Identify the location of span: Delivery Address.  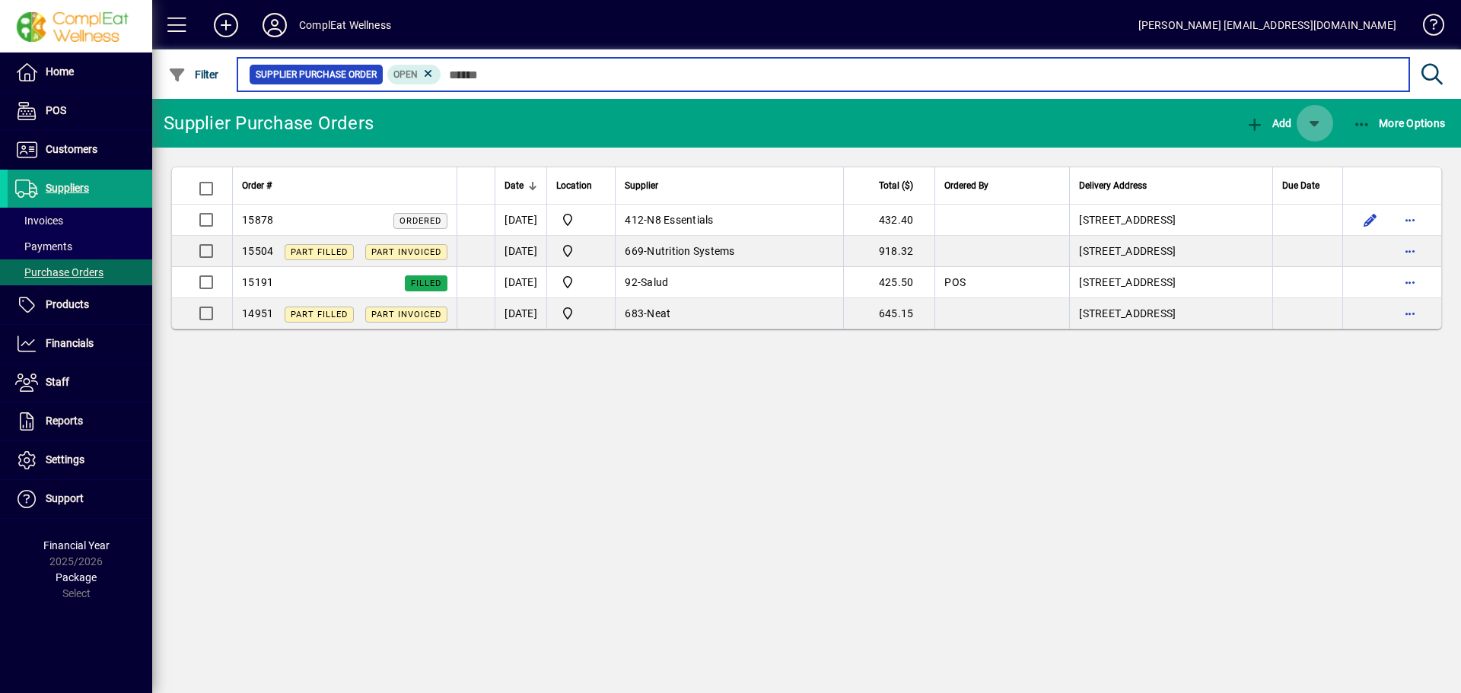
(1112, 186).